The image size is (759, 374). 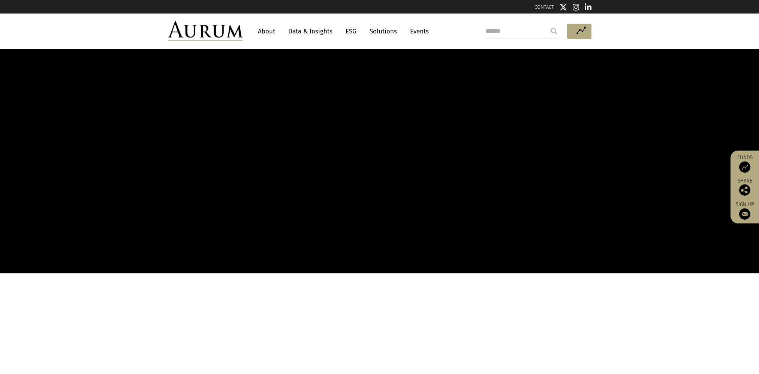 I want to click on img: Linkedin icon, so click(x=588, y=7).